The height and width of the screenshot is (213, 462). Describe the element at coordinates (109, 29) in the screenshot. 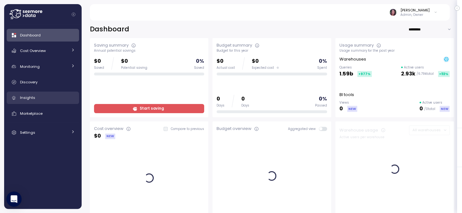

I see `h2: Dashboard` at that location.